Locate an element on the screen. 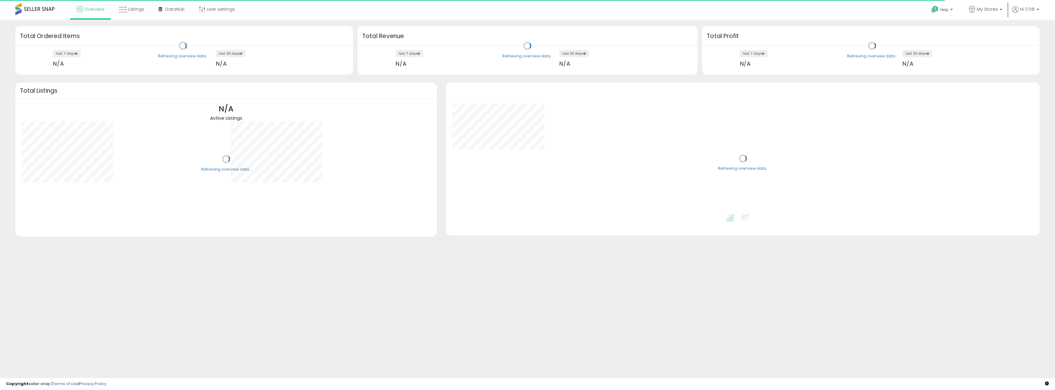 The image size is (1055, 390). a: Hi CGB is located at coordinates (1026, 13).